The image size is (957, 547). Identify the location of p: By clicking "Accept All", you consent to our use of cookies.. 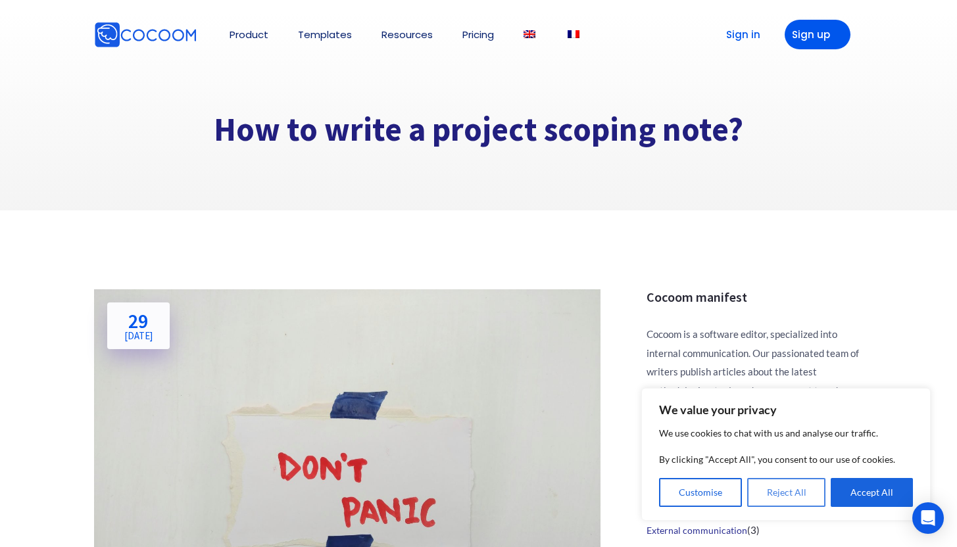
(786, 460).